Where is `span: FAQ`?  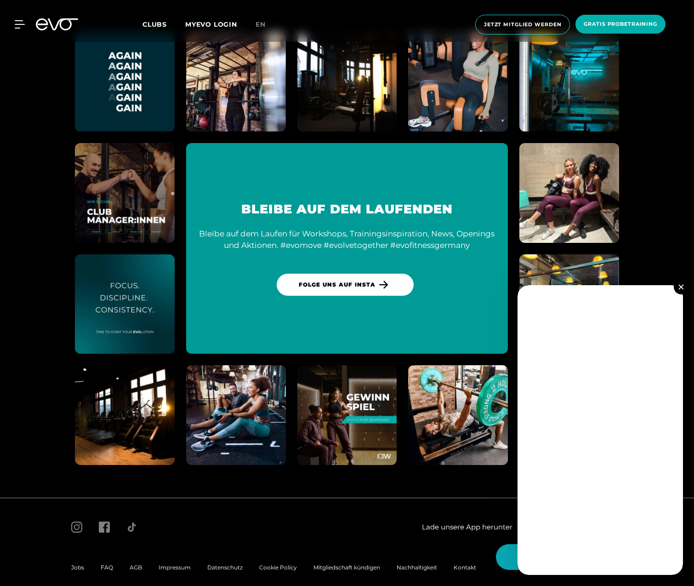
span: FAQ is located at coordinates (107, 567).